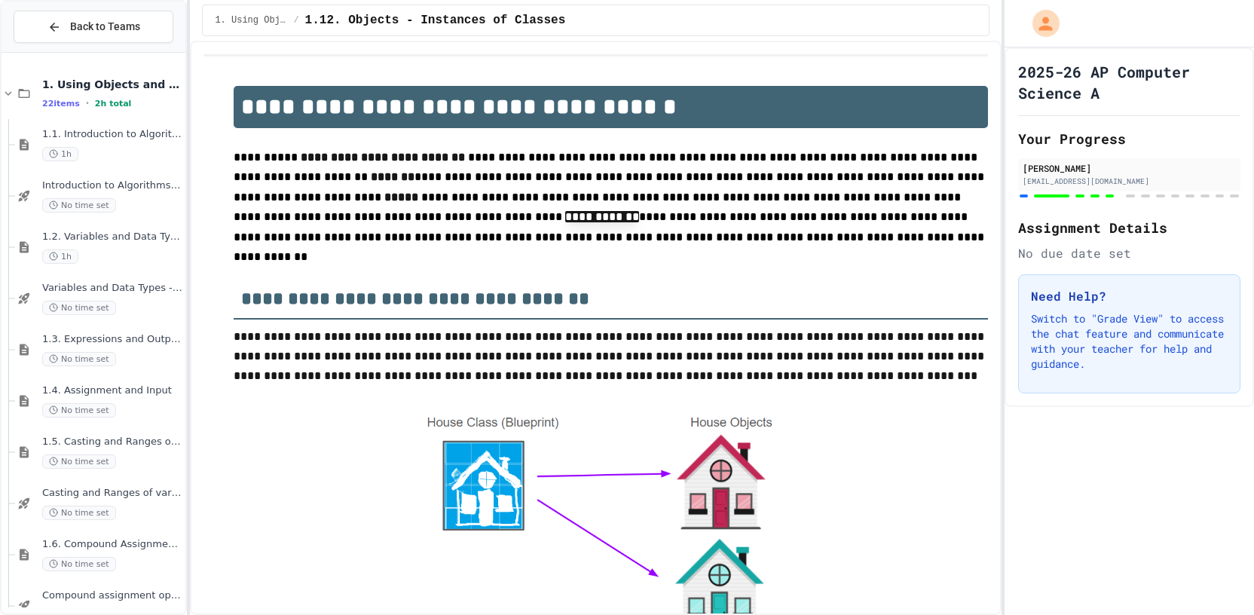 The height and width of the screenshot is (615, 1254). What do you see at coordinates (1129, 296) in the screenshot?
I see `h3: Need Help?` at bounding box center [1129, 296].